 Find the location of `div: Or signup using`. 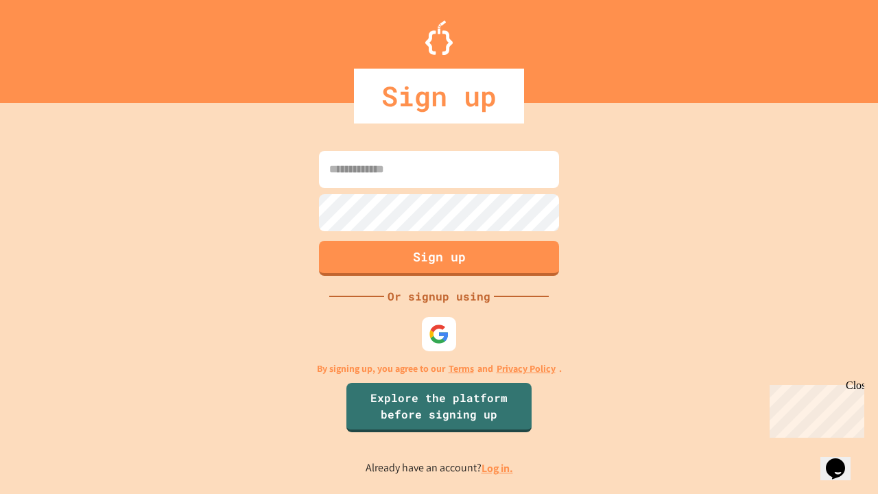

div: Or signup using is located at coordinates (439, 296).